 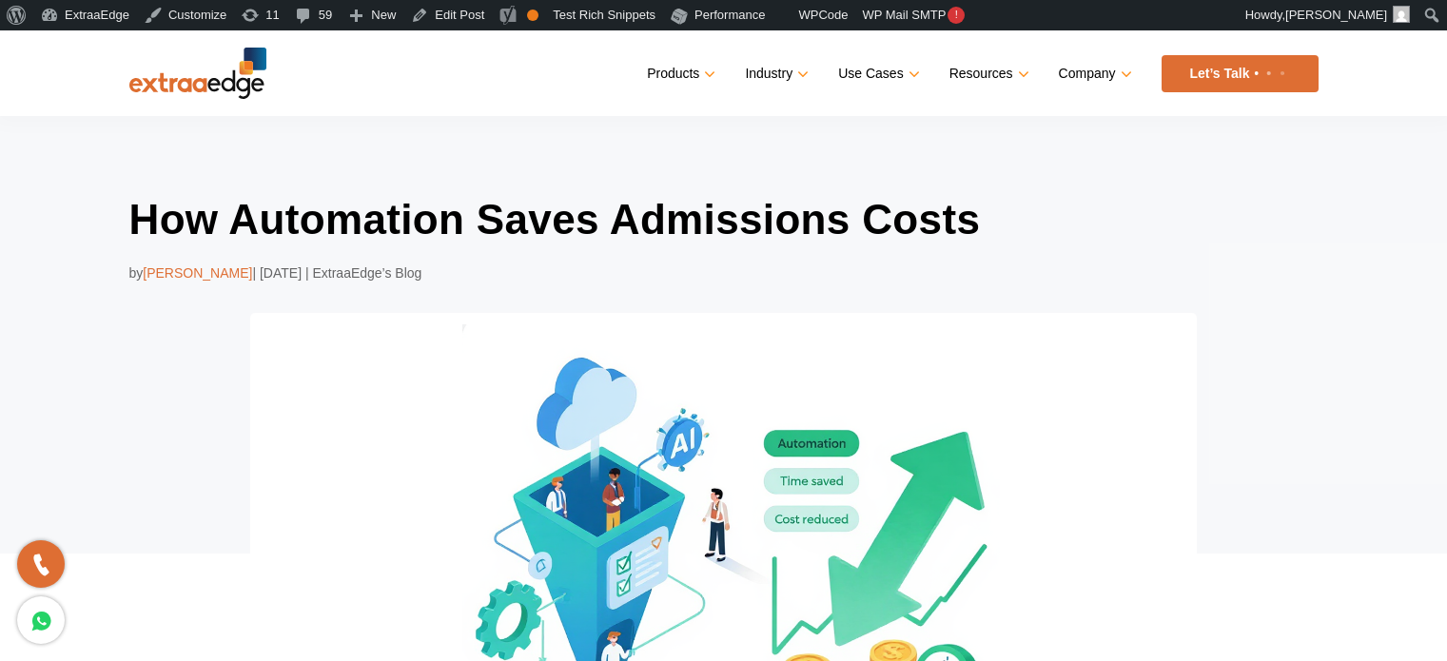 I want to click on h1: How Automation Saves Admissions Costs, so click(x=724, y=220).